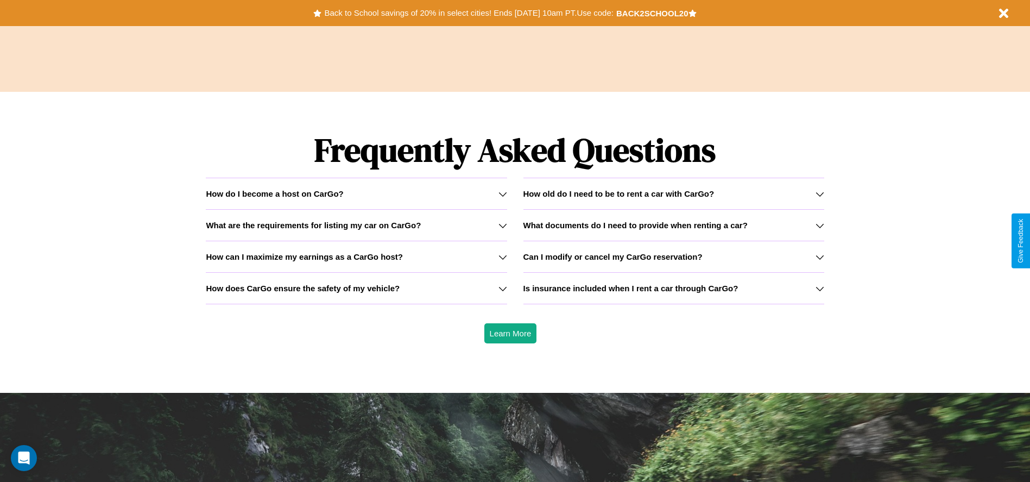  I want to click on h3: How do I become a host on CarGo?, so click(274, 193).